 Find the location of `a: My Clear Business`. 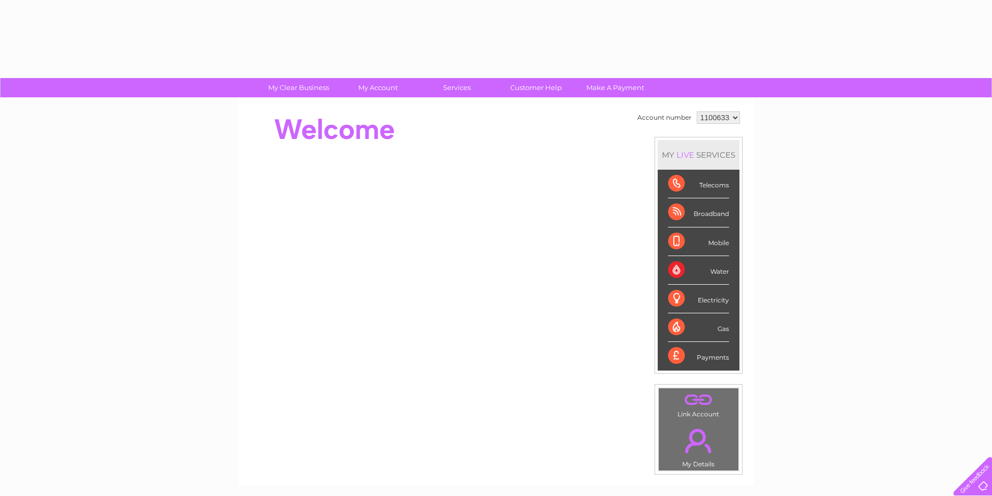

a: My Clear Business is located at coordinates (298, 87).